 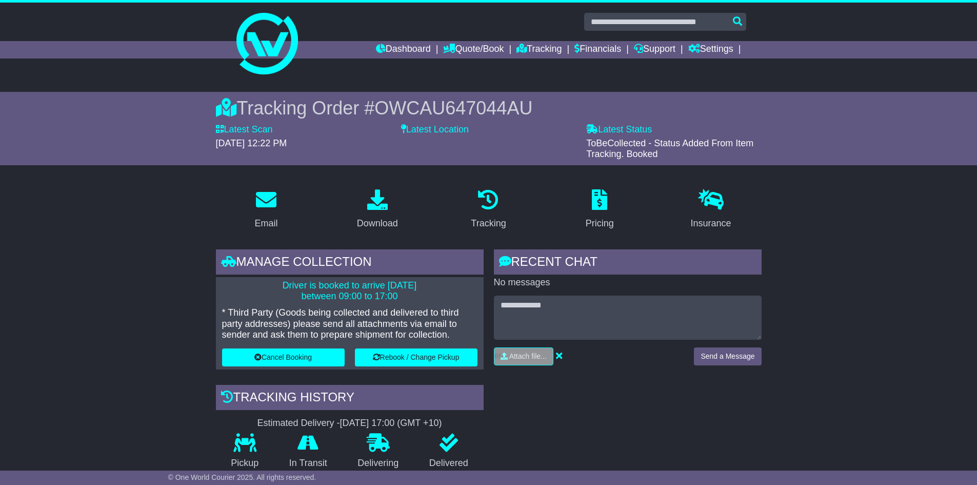 What do you see at coordinates (488, 223) in the screenshot?
I see `div: Tracking` at bounding box center [488, 223].